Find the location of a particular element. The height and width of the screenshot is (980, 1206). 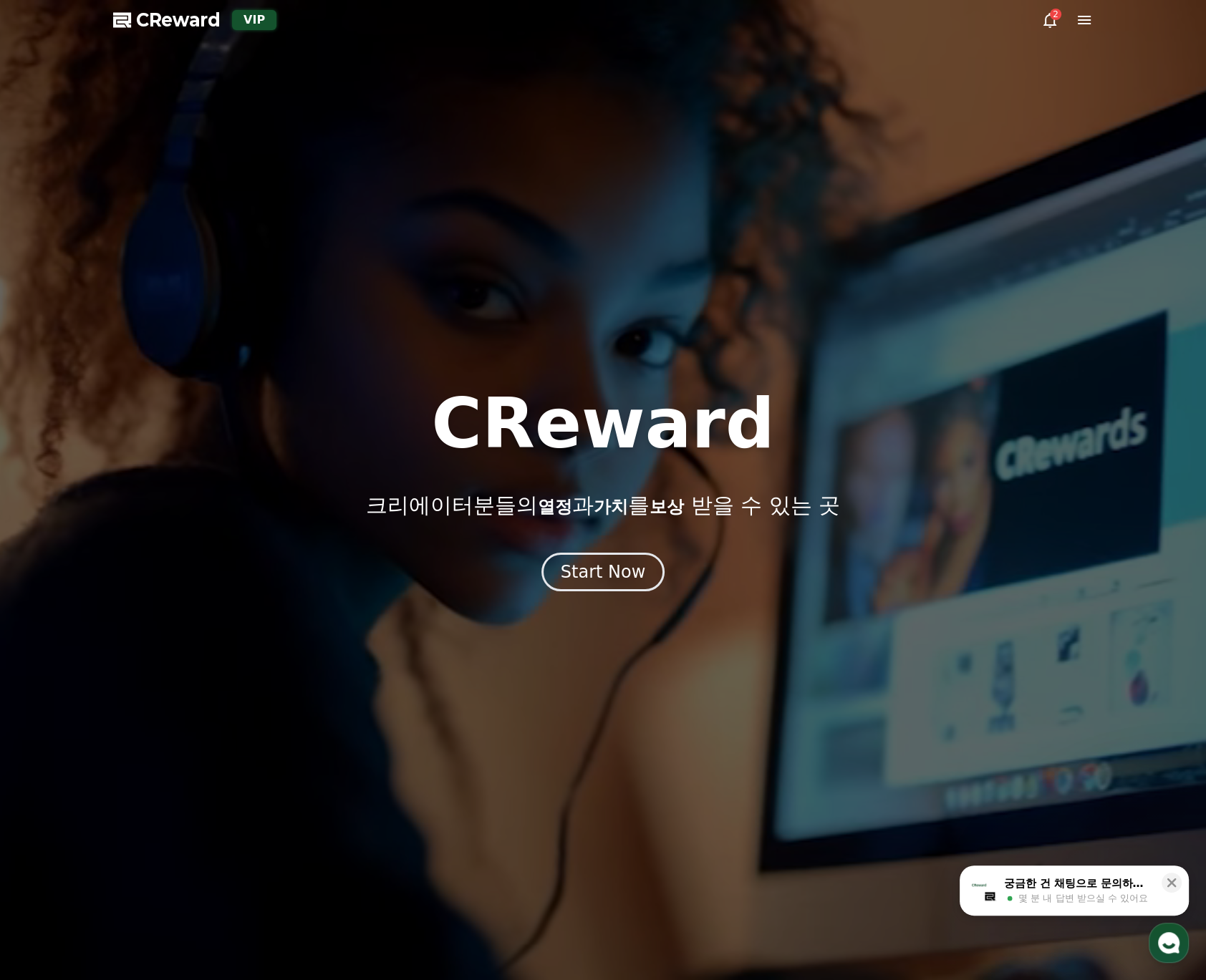

p: 크리에이터분들의 과 를 받을 수 있는 곳 is located at coordinates (603, 505).